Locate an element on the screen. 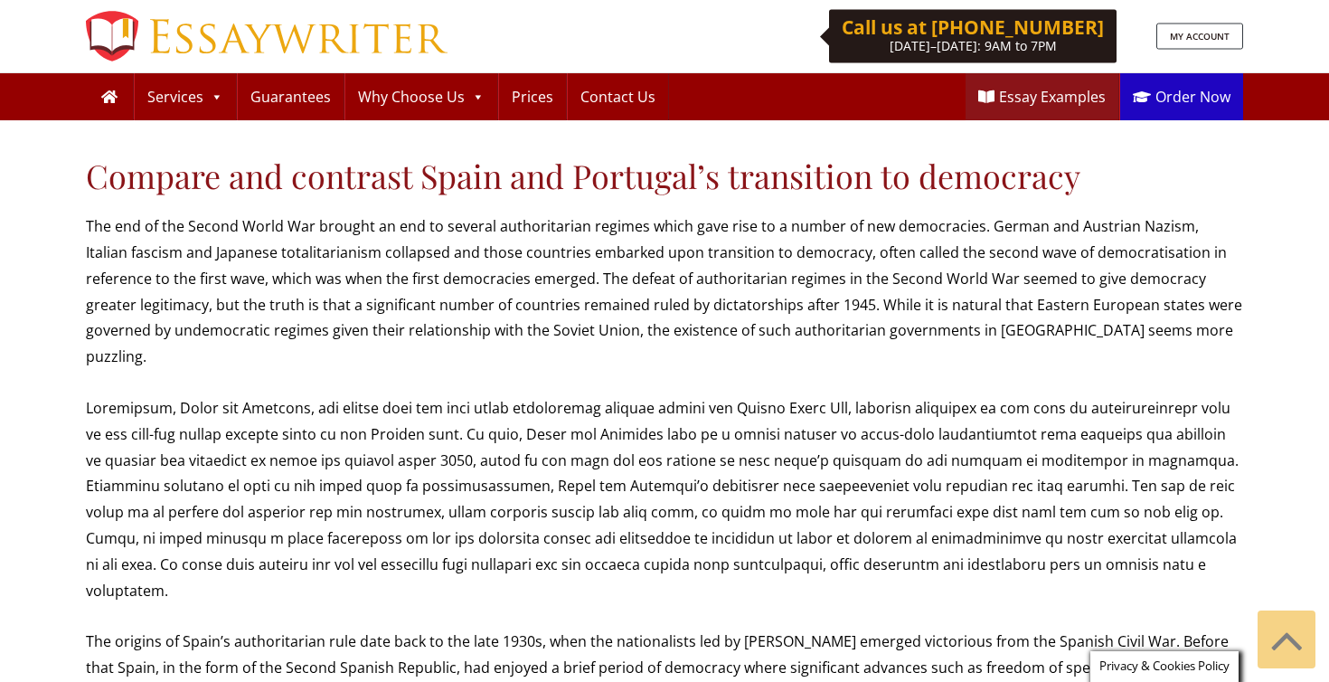 This screenshot has height=682, width=1329. a: Prices is located at coordinates (532, 97).